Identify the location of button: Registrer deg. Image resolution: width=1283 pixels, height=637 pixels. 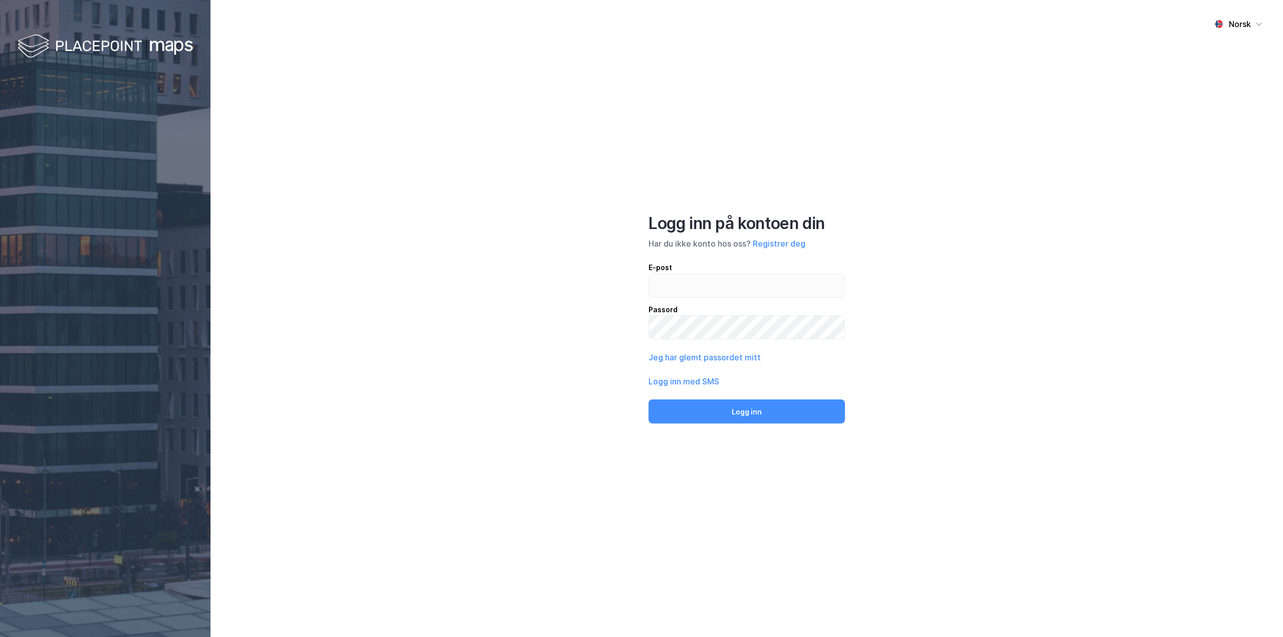
(779, 243).